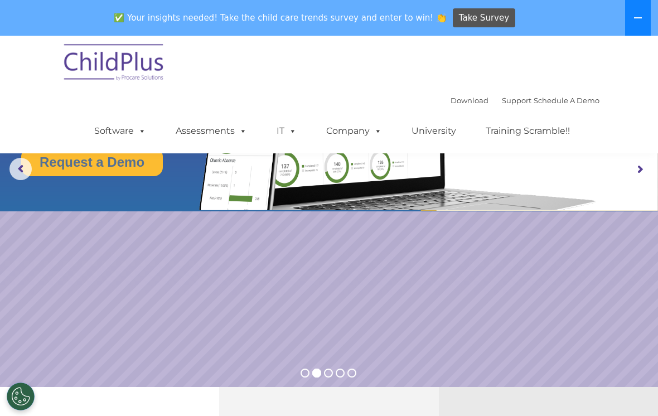 This screenshot has width=658, height=416. Describe the element at coordinates (211, 131) in the screenshot. I see `a: Assessments` at that location.